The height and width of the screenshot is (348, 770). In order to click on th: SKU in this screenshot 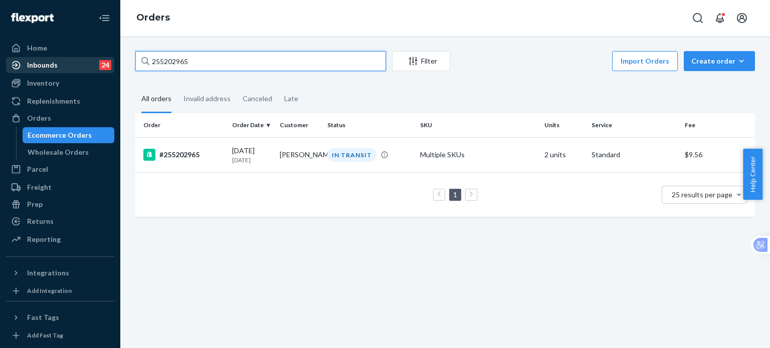, I will do `click(478, 125)`.